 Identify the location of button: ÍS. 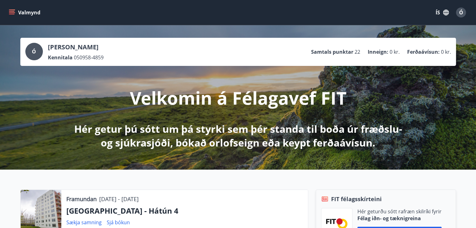
(442, 13).